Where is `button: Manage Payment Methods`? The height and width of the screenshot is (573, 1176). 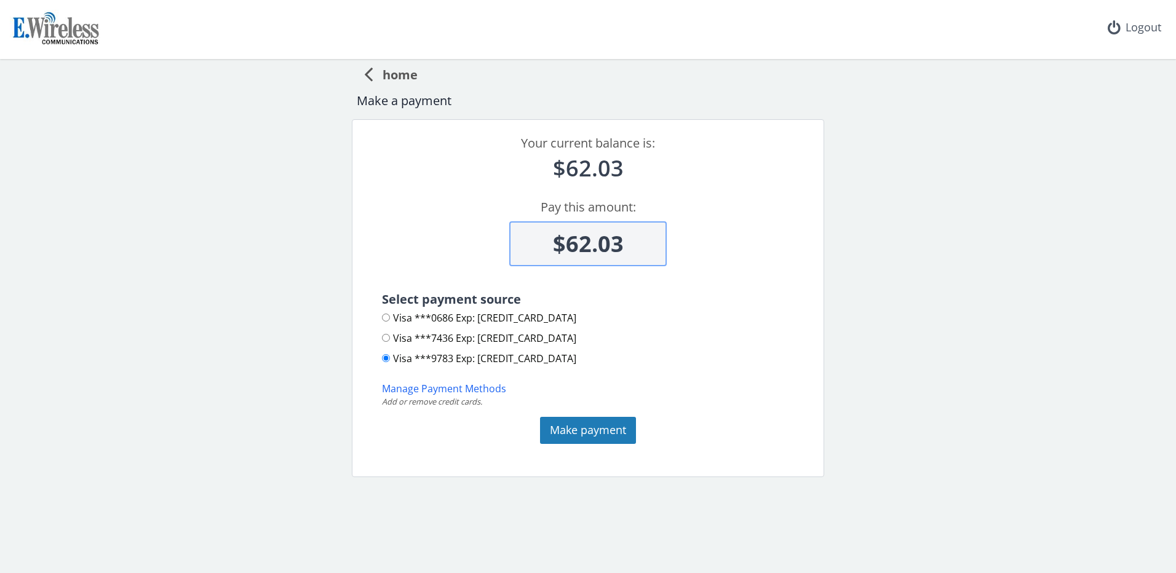
button: Manage Payment Methods is located at coordinates (444, 389).